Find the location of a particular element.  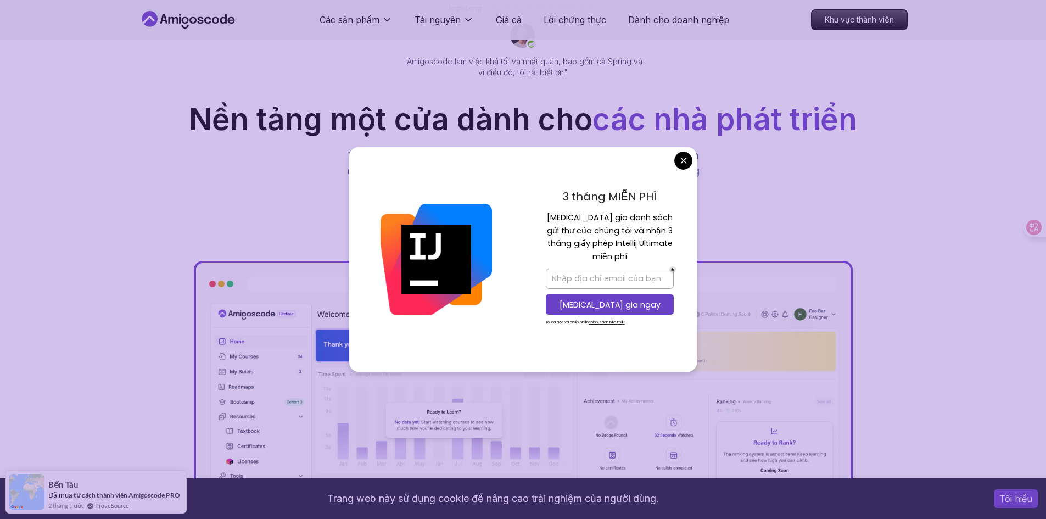

font: Giá cả is located at coordinates (509, 20).